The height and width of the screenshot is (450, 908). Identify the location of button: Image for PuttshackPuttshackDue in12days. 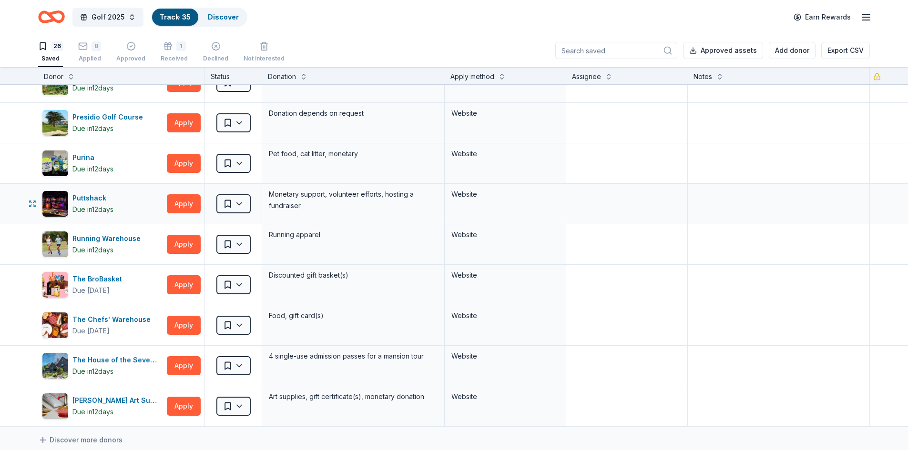
(102, 204).